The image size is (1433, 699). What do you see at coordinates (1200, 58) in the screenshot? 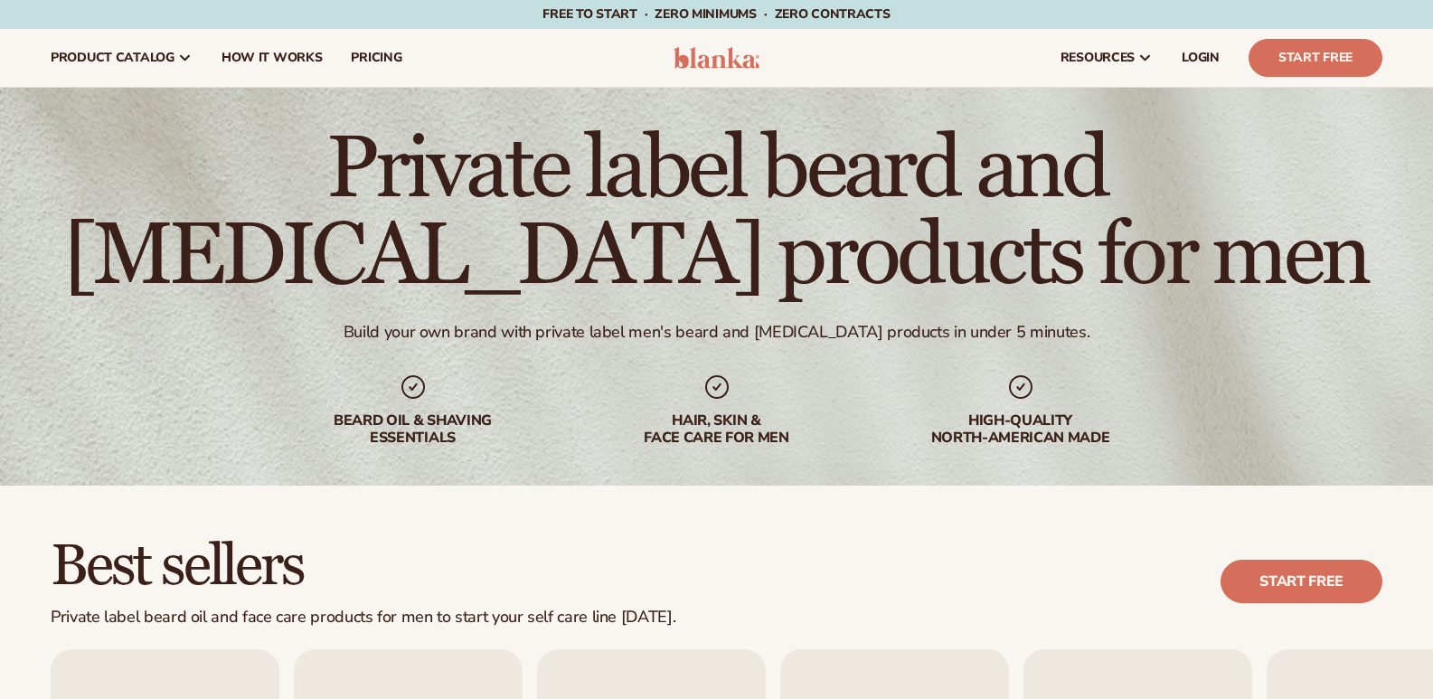
I see `span: LOGIN` at bounding box center [1200, 58].